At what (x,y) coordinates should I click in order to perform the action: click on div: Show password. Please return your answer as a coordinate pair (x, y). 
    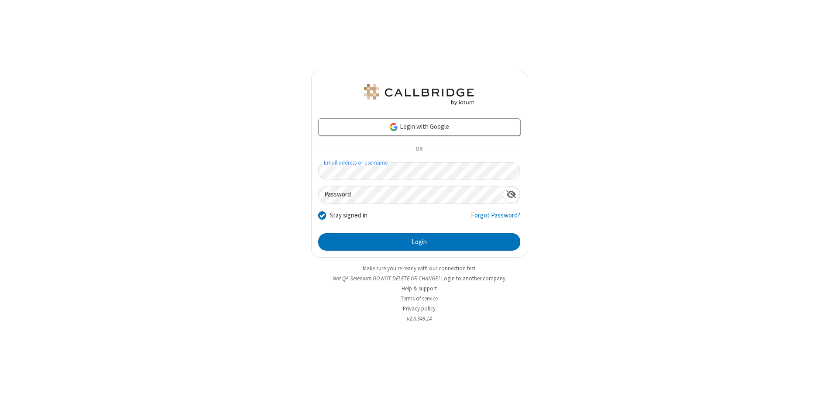
    Looking at the image, I should click on (511, 194).